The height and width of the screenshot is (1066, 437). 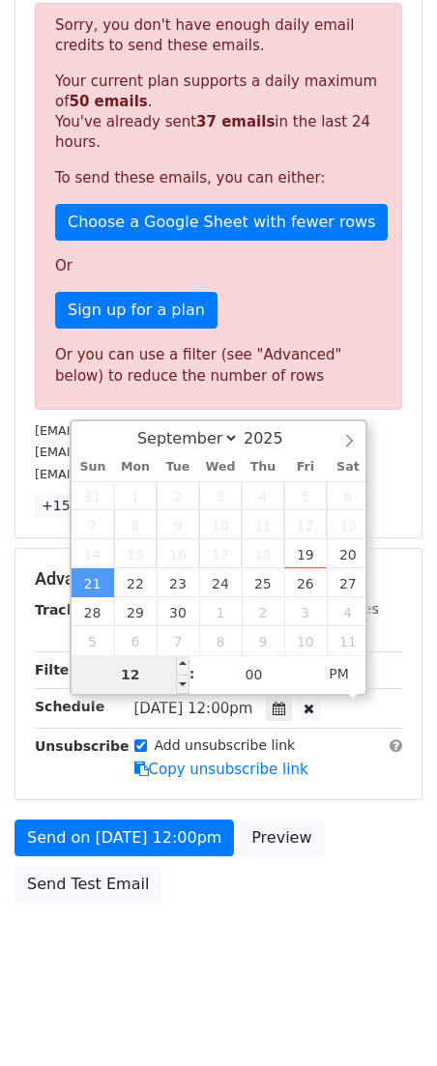 I want to click on span: September 18, 2025, so click(x=263, y=554).